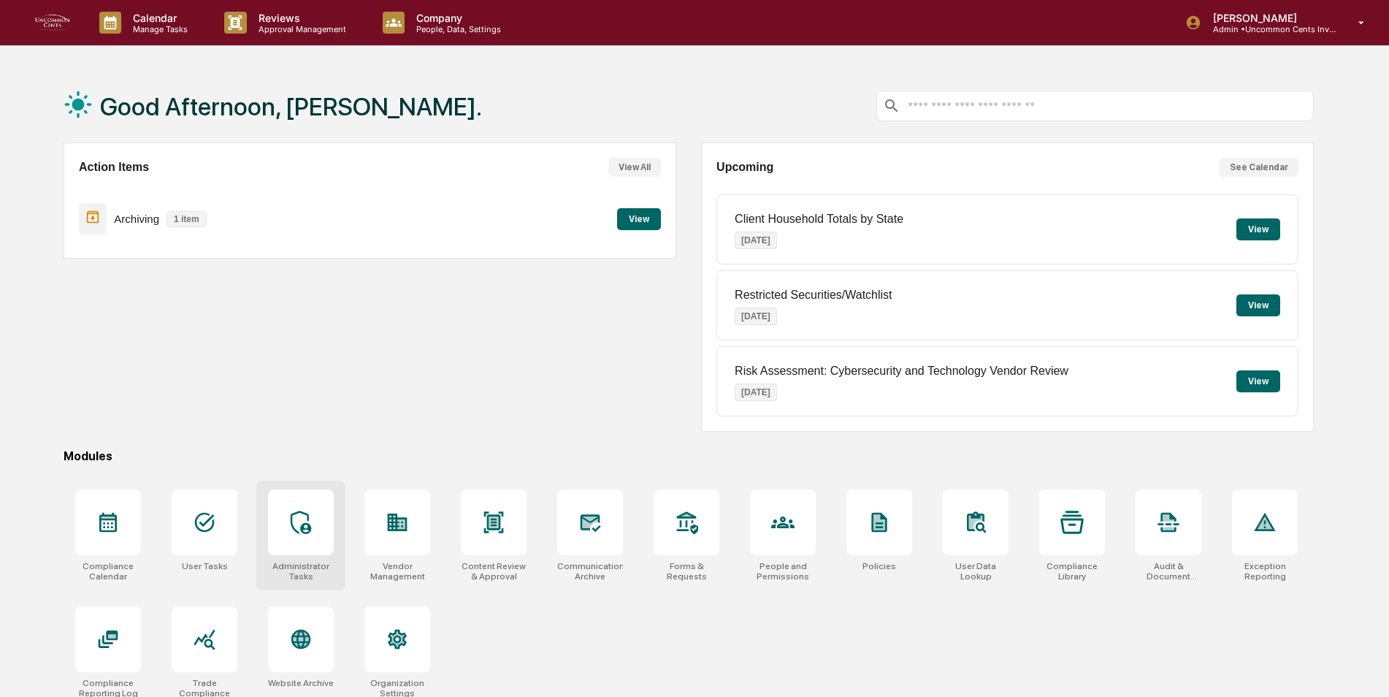 The height and width of the screenshot is (697, 1389). What do you see at coordinates (53, 23) in the screenshot?
I see `img: logo` at bounding box center [53, 23].